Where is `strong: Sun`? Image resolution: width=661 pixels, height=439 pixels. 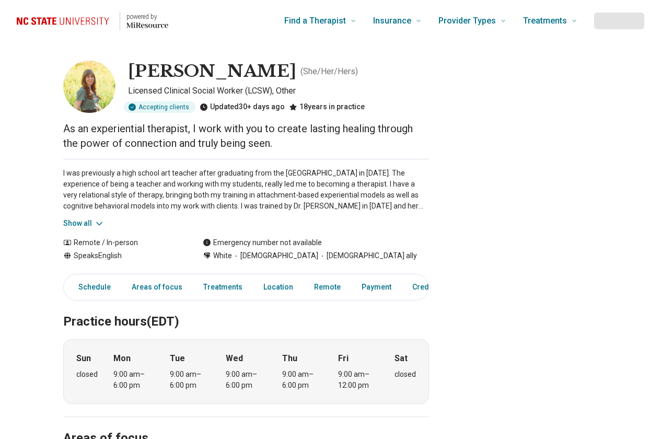 strong: Sun is located at coordinates (84, 359).